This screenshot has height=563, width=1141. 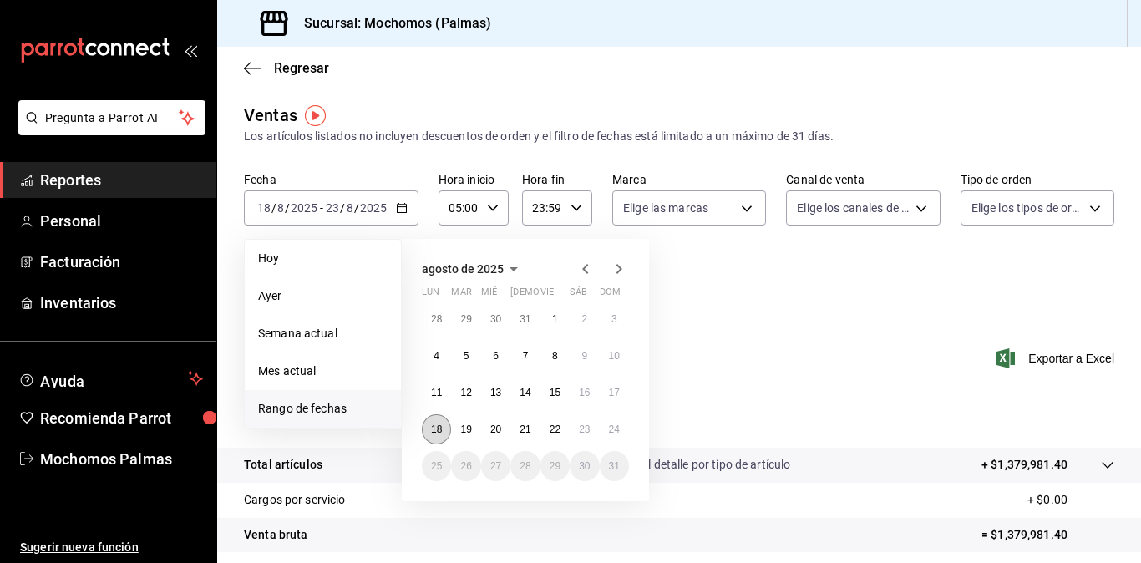 What do you see at coordinates (461, 295) in the screenshot?
I see `abbr: martes` at bounding box center [461, 295].